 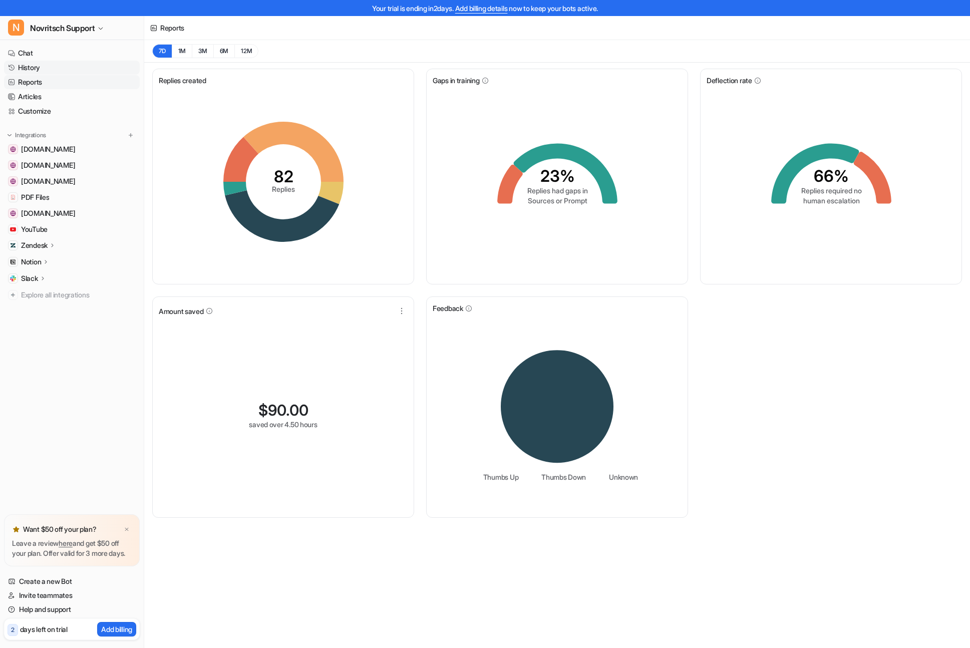 I want to click on span: Novritsch Support, so click(x=62, y=28).